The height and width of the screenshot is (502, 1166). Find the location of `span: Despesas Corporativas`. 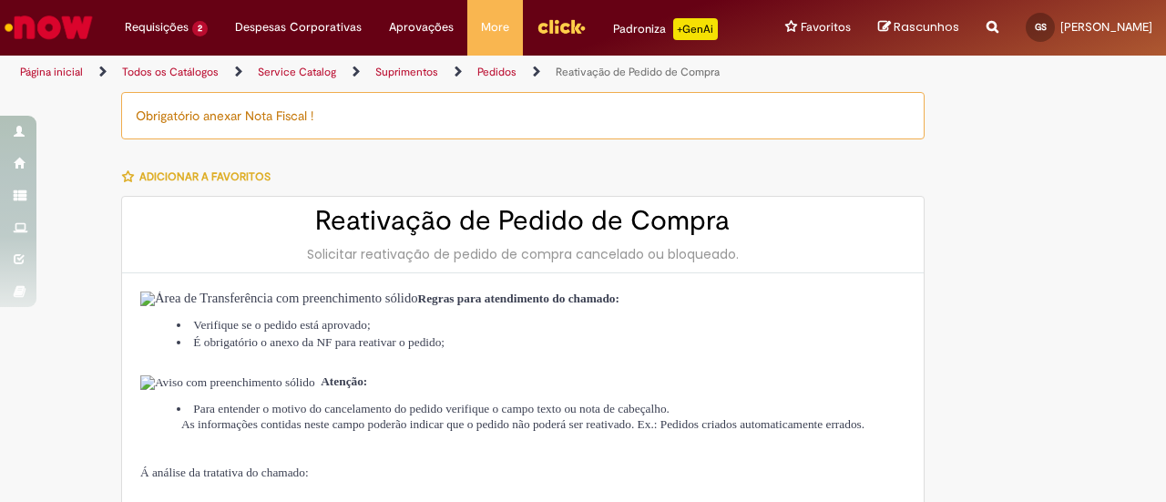

span: Despesas Corporativas is located at coordinates (298, 27).